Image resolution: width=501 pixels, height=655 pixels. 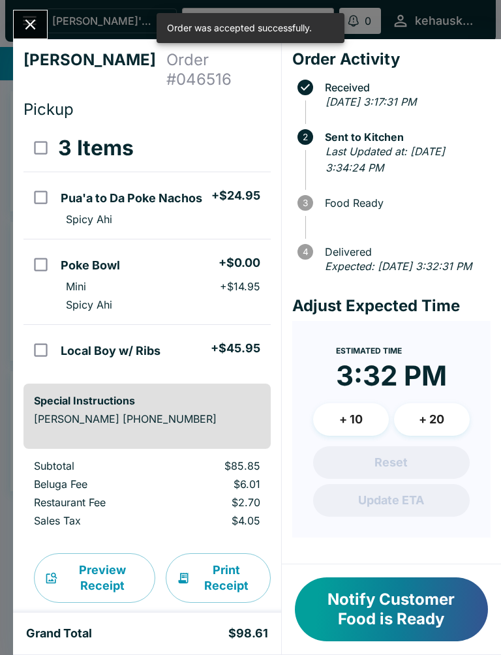 What do you see at coordinates (240, 286) in the screenshot?
I see `p: + $14.95` at bounding box center [240, 286].